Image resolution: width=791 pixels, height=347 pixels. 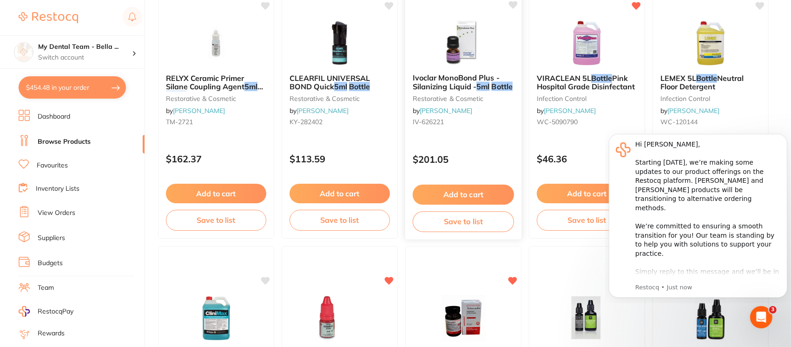 I want to click on span: CLEARFIL UNIVERSAL BOND Quick, so click(x=330, y=82).